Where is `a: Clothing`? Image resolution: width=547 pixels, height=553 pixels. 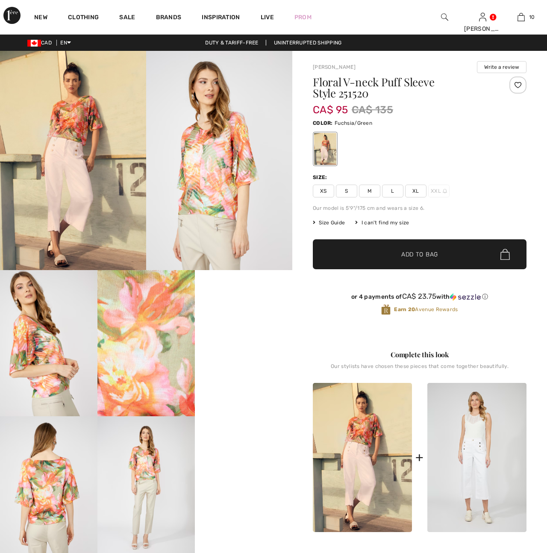 a: Clothing is located at coordinates (83, 18).